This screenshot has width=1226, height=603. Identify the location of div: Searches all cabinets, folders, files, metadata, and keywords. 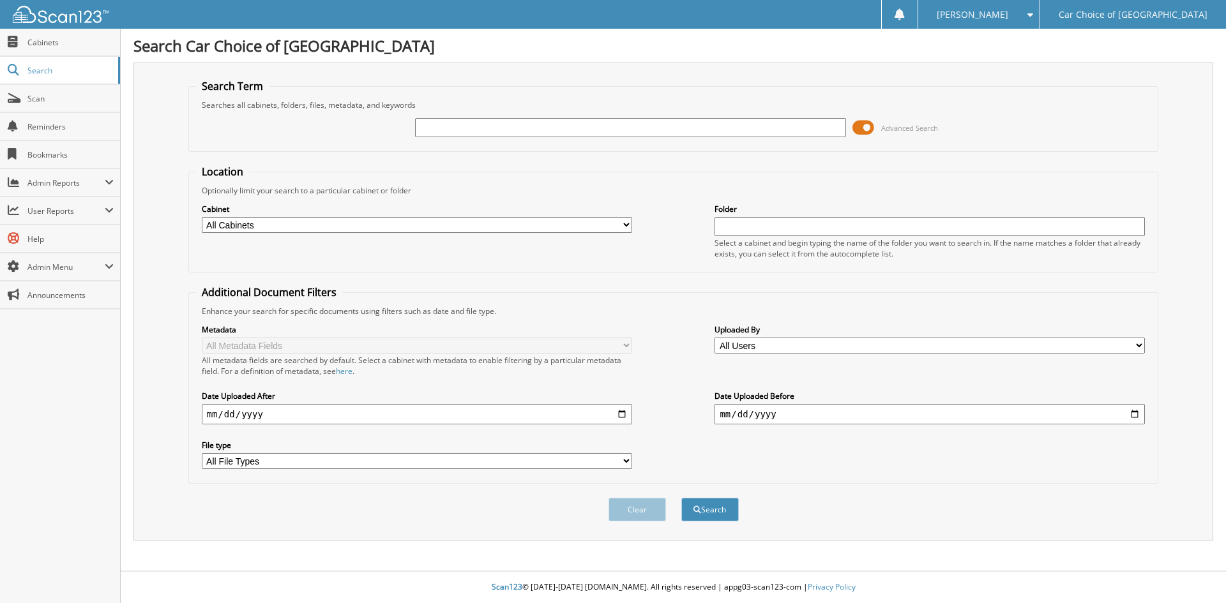
(674, 105).